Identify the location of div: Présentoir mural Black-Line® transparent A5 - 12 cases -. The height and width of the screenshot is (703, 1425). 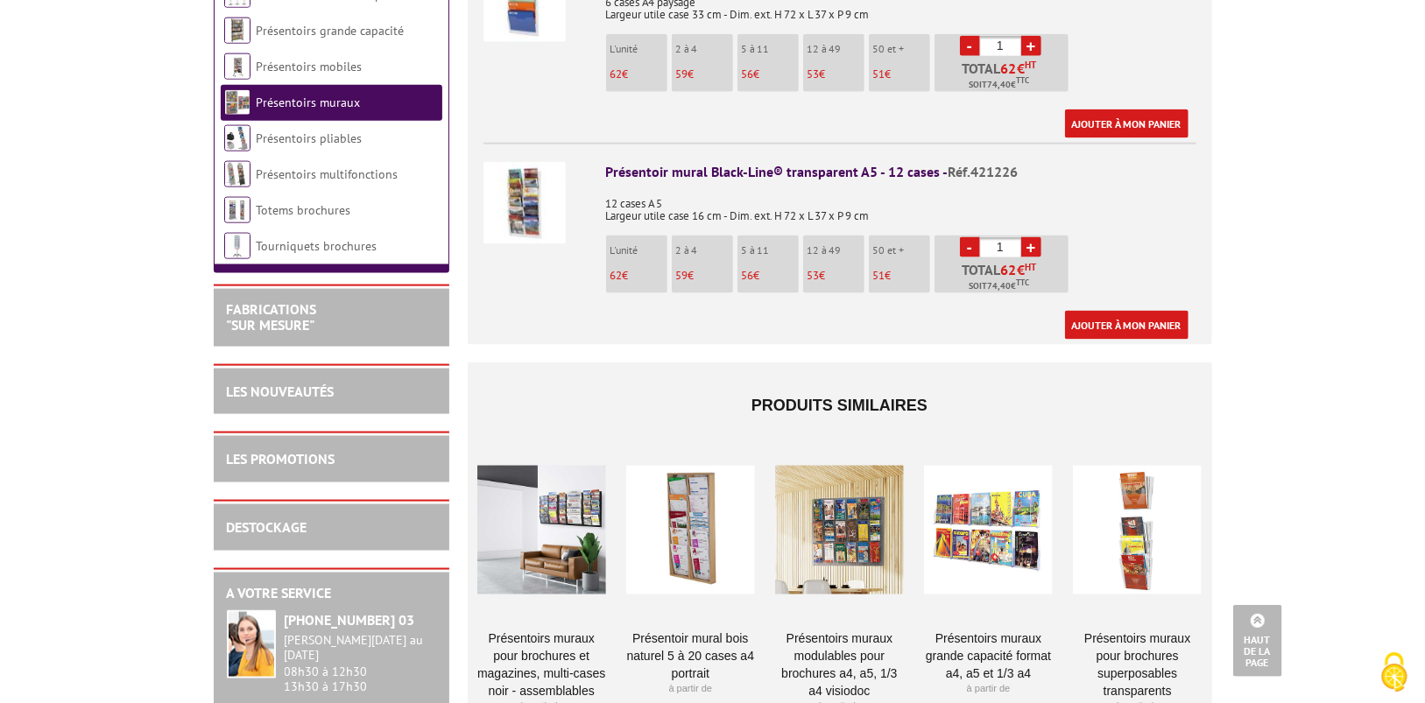
(901, 172).